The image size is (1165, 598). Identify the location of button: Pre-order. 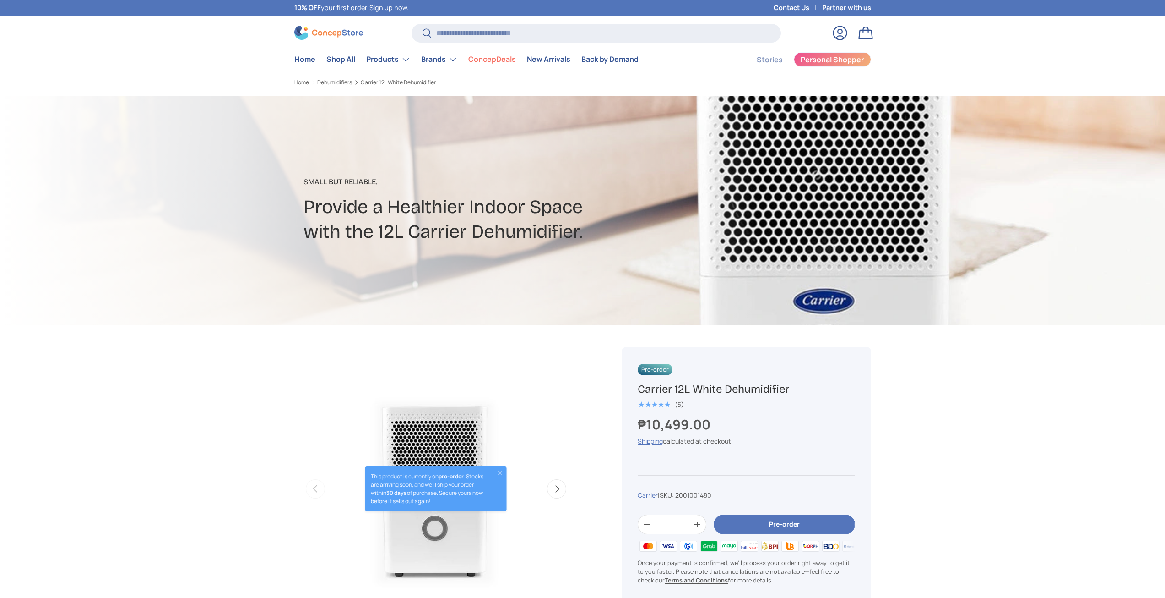
(784, 524).